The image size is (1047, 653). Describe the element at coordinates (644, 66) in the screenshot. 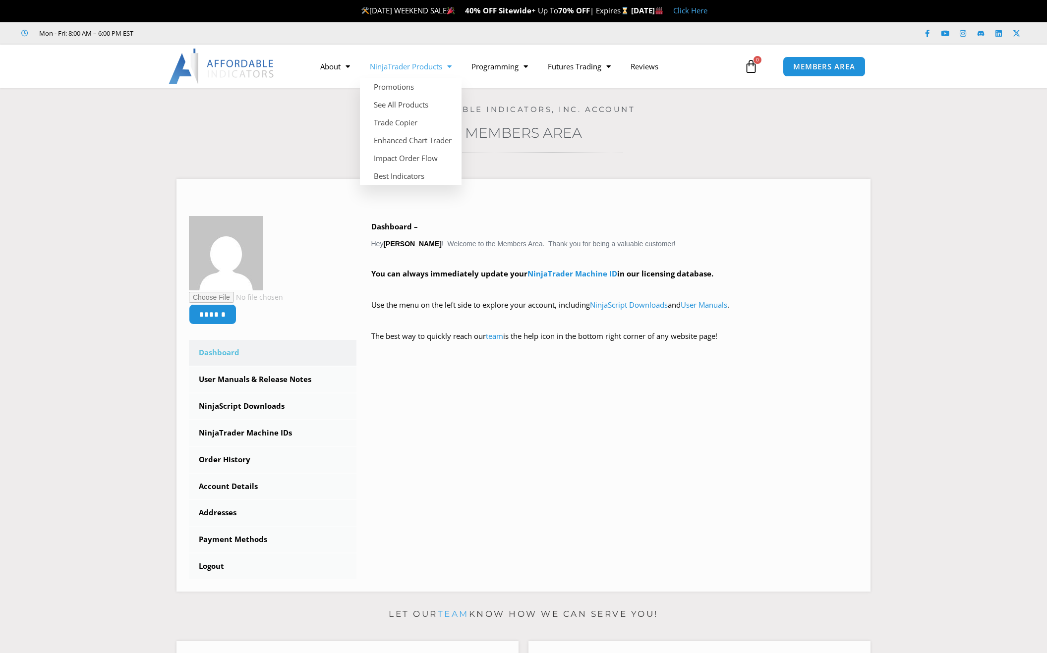

I see `a: Reviews` at that location.